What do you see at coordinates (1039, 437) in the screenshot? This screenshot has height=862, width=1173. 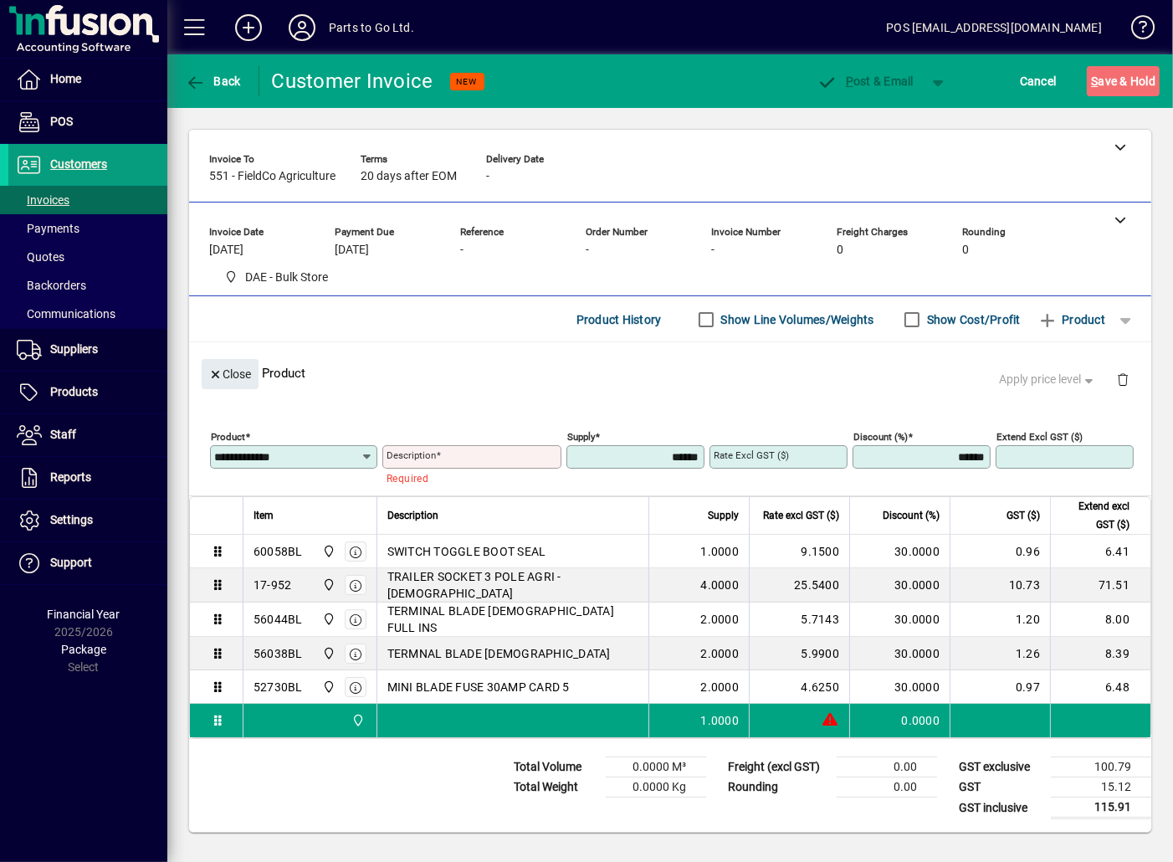 I see `mat-label: Extend excl GST ($)` at bounding box center [1039, 437].